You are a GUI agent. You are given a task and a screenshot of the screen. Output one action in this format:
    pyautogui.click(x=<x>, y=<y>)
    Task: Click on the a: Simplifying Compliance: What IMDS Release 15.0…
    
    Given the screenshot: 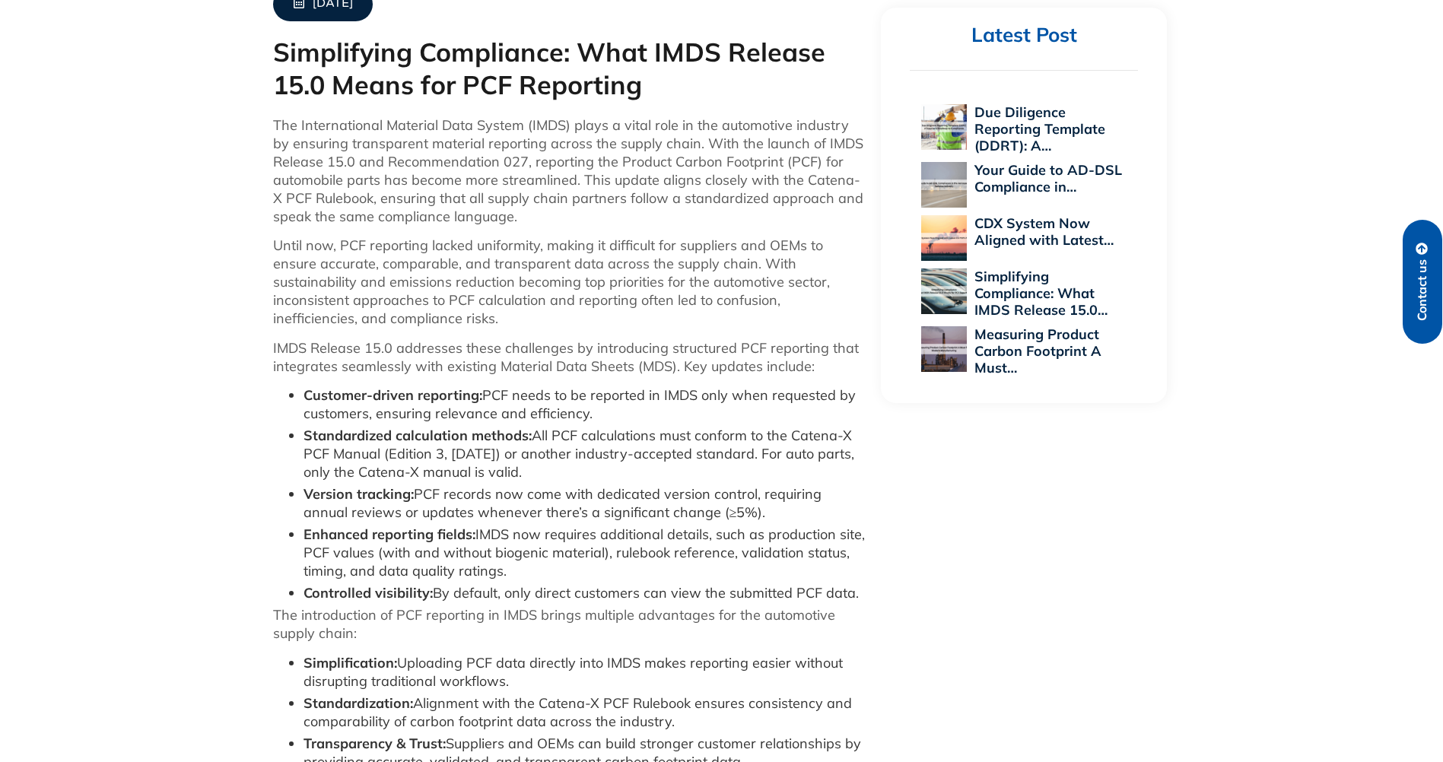 What is the action you would take?
    pyautogui.click(x=1041, y=293)
    